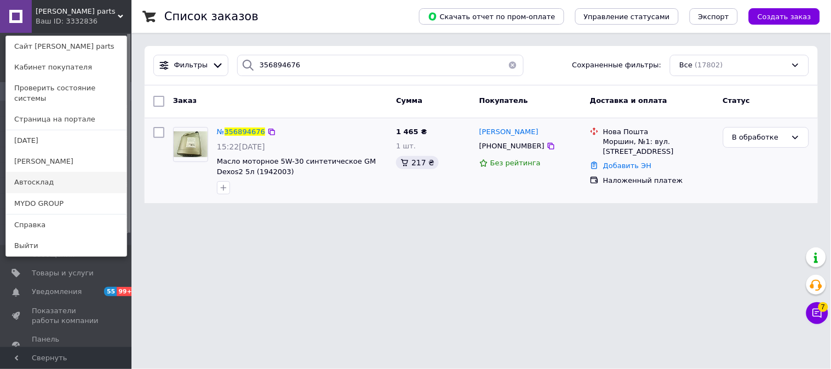 The width and height of the screenshot is (831, 369). I want to click on span: 7, so click(823, 307).